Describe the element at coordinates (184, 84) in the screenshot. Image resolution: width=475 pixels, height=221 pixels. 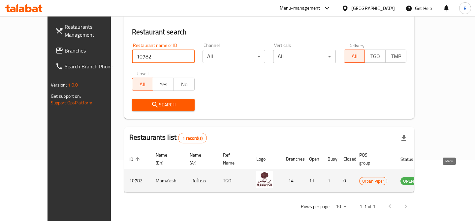
I see `span: No` at that location.